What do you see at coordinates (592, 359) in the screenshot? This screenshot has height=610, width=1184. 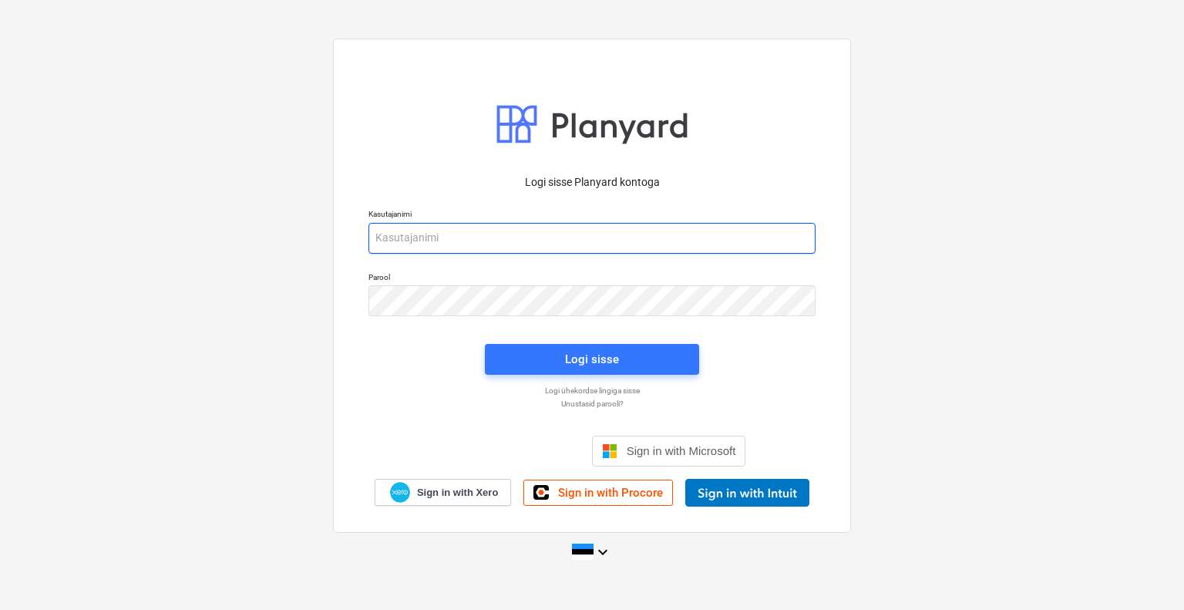 I see `div: Logi sisse` at bounding box center [592, 359].